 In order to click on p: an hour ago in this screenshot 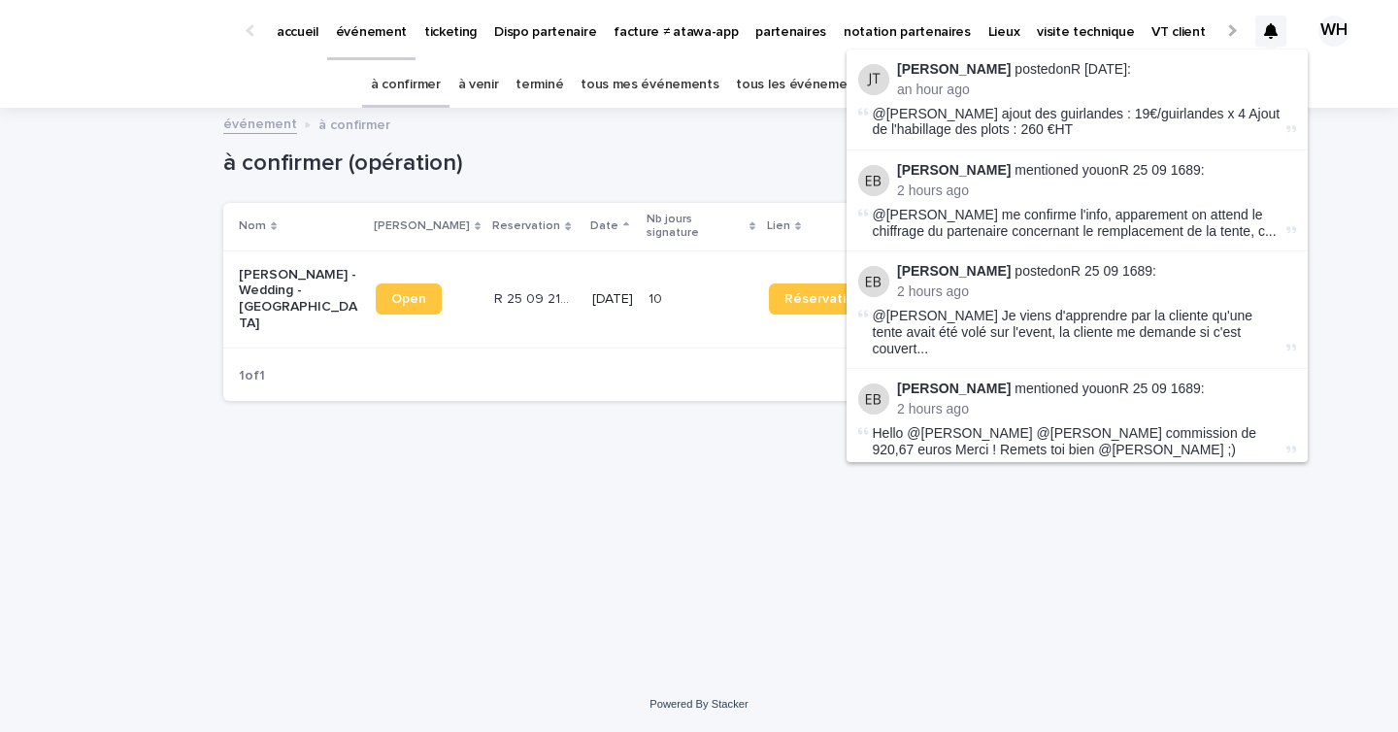, I will do `click(1096, 89)`.